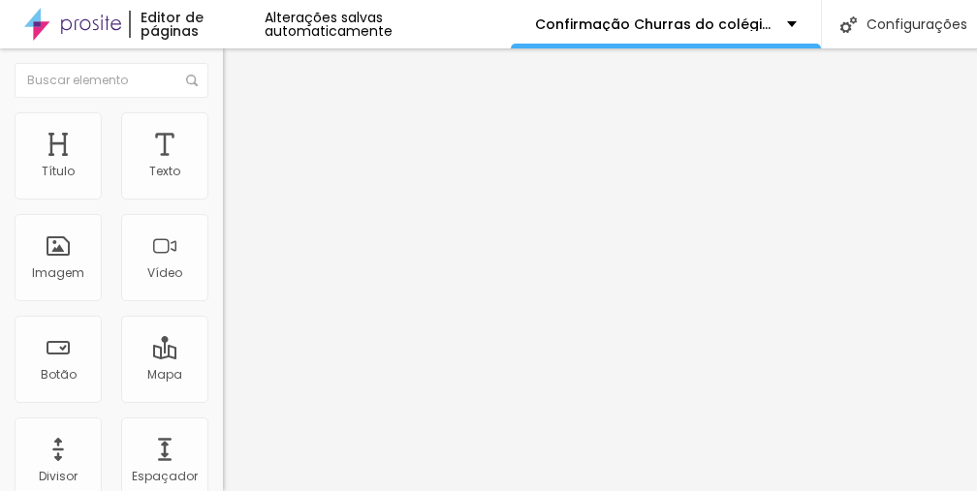  What do you see at coordinates (165, 477) in the screenshot?
I see `div: Espaçador` at bounding box center [165, 477].